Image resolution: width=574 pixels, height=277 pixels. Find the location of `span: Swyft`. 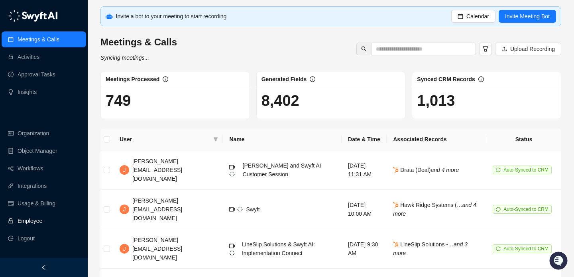

span: Swyft is located at coordinates (253, 210).